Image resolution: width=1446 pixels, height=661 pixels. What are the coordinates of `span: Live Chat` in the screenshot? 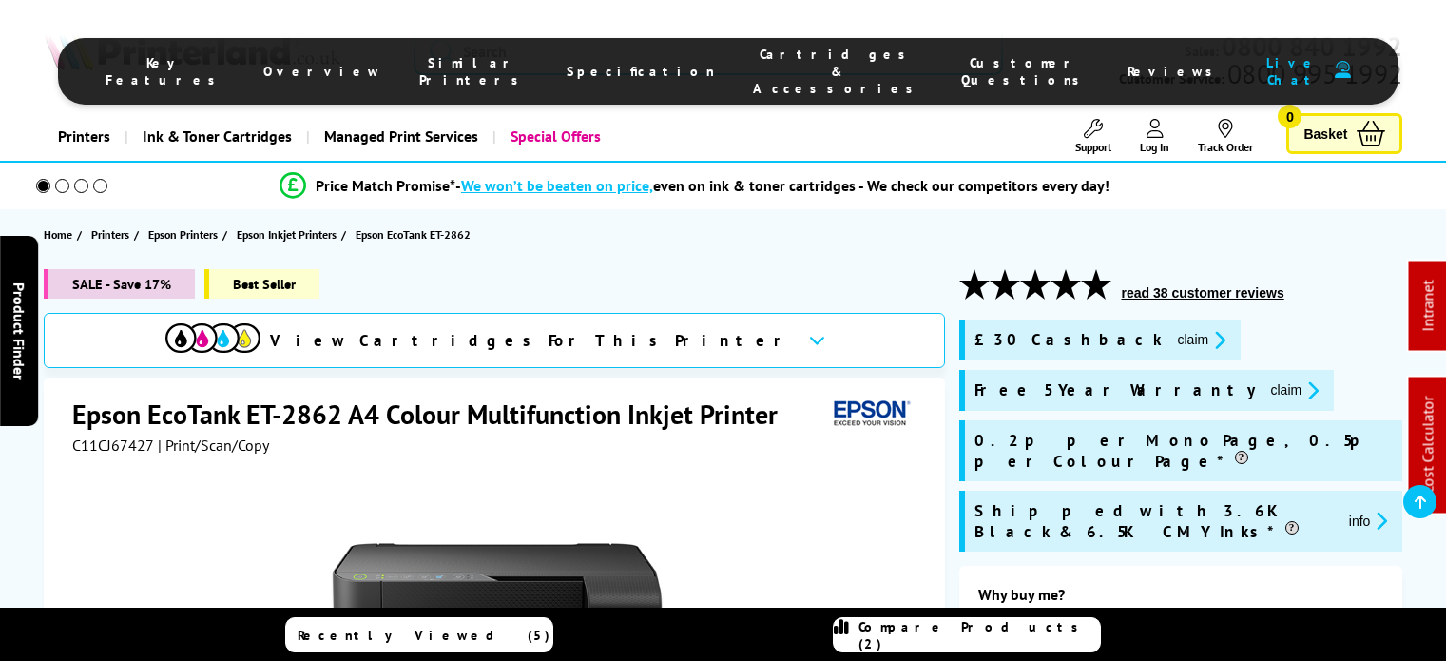 It's located at (1293, 71).